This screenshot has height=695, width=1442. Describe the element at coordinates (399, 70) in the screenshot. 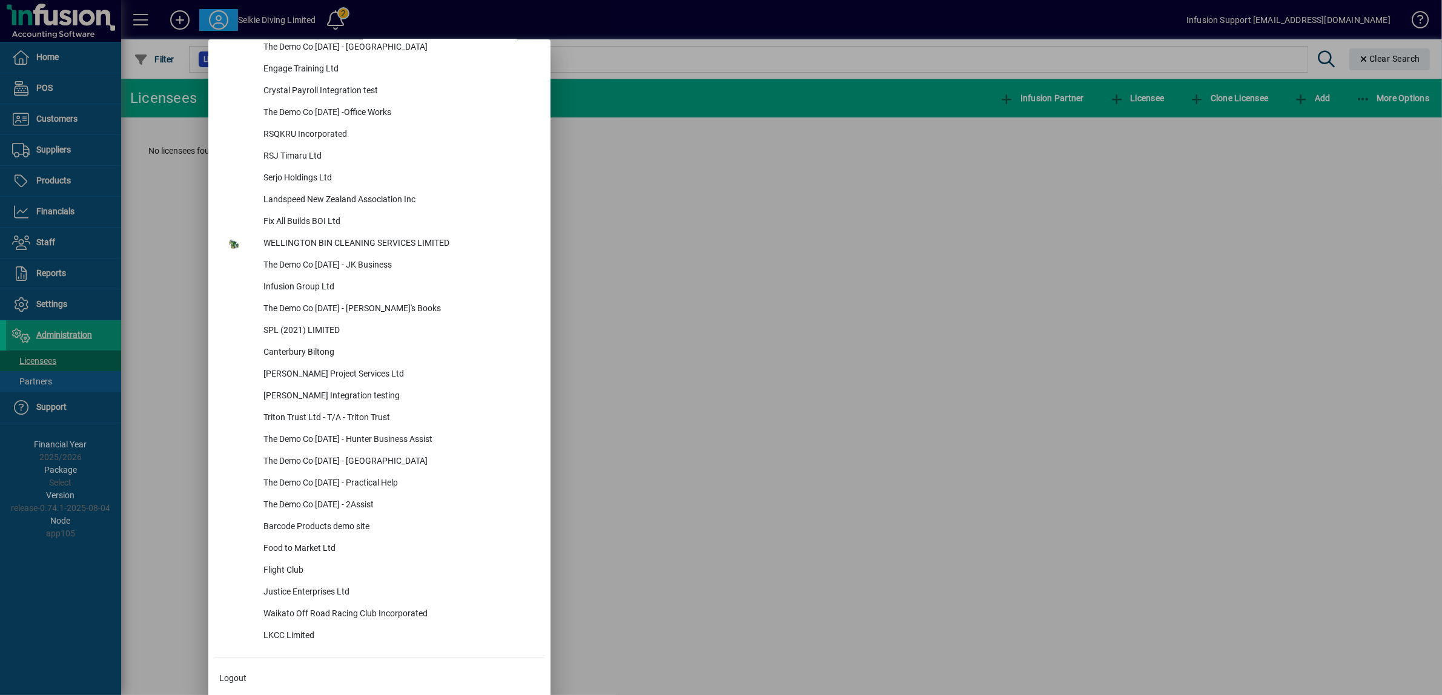

I see `div: Engage Training Ltd` at that location.